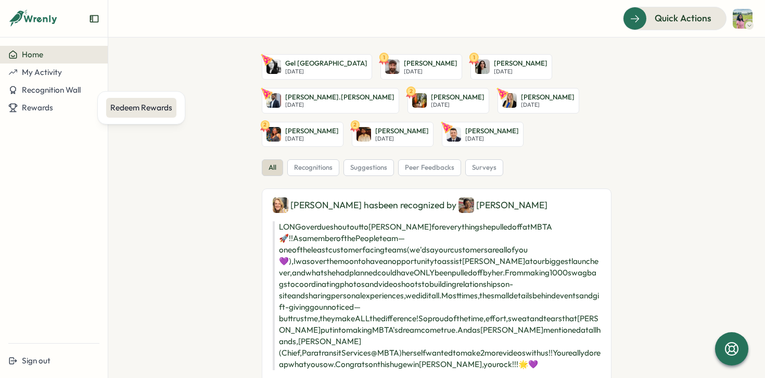 The width and height of the screenshot is (765, 378). Describe the element at coordinates (51, 89) in the screenshot. I see `span: Recognition Wall` at that location.